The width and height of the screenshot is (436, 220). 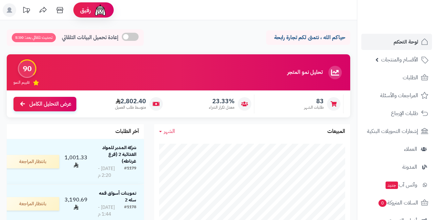 I want to click on span: عرض التحليل الكامل, so click(x=50, y=104).